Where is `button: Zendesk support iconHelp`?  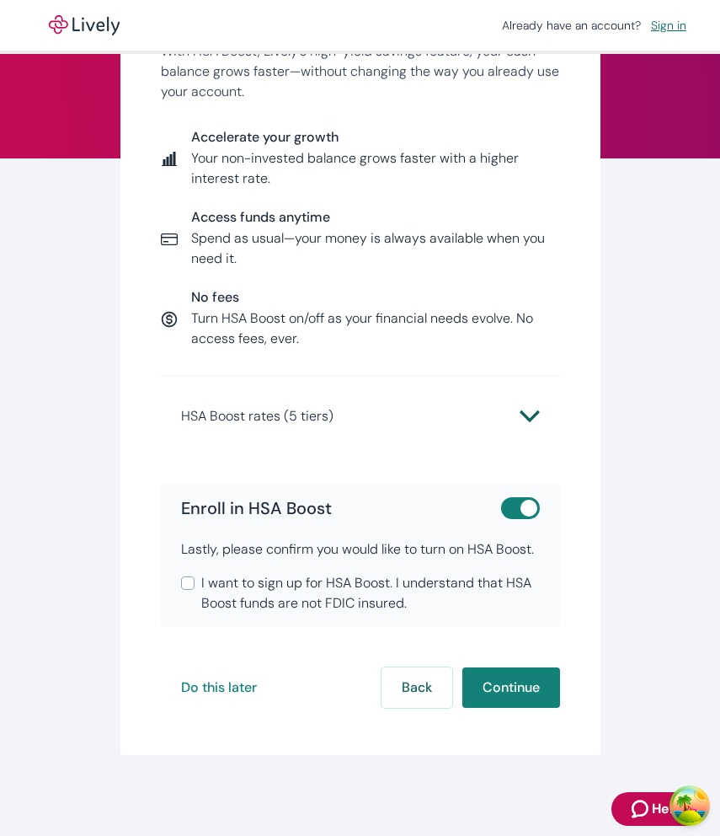 button: Zendesk support iconHelp is located at coordinates (656, 809).